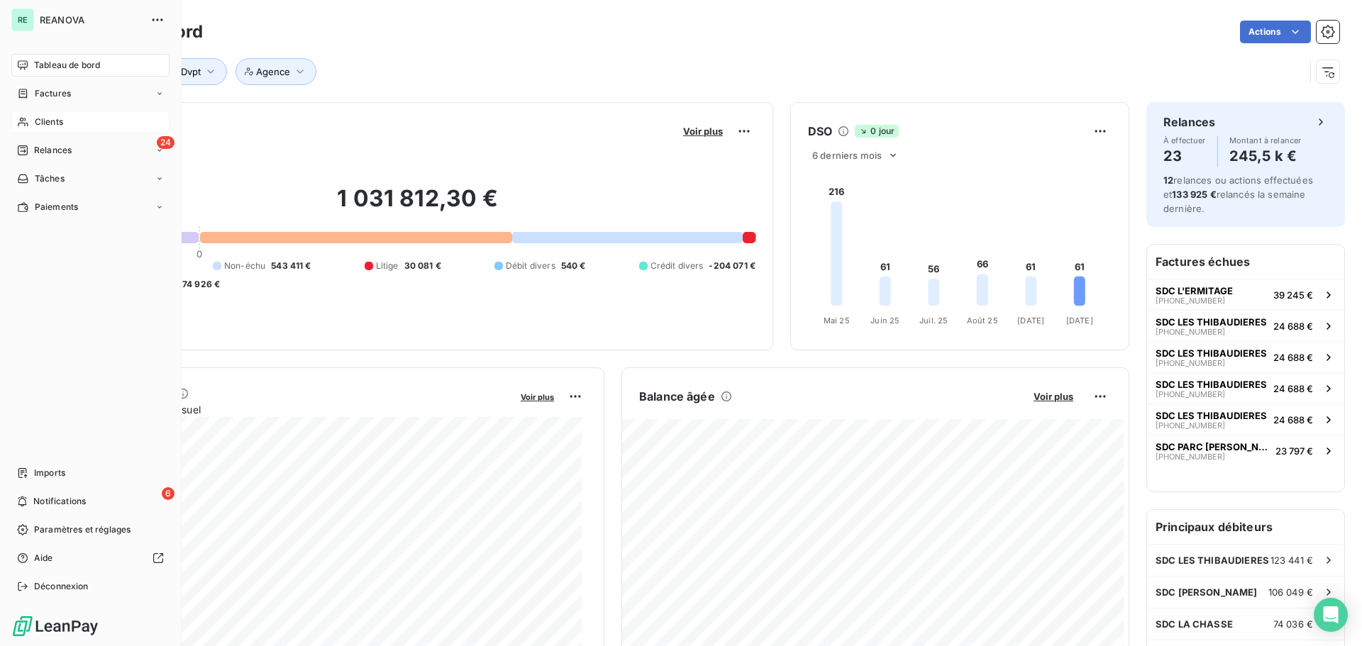 The width and height of the screenshot is (1362, 646). What do you see at coordinates (61, 587) in the screenshot?
I see `span: Déconnexion` at bounding box center [61, 587].